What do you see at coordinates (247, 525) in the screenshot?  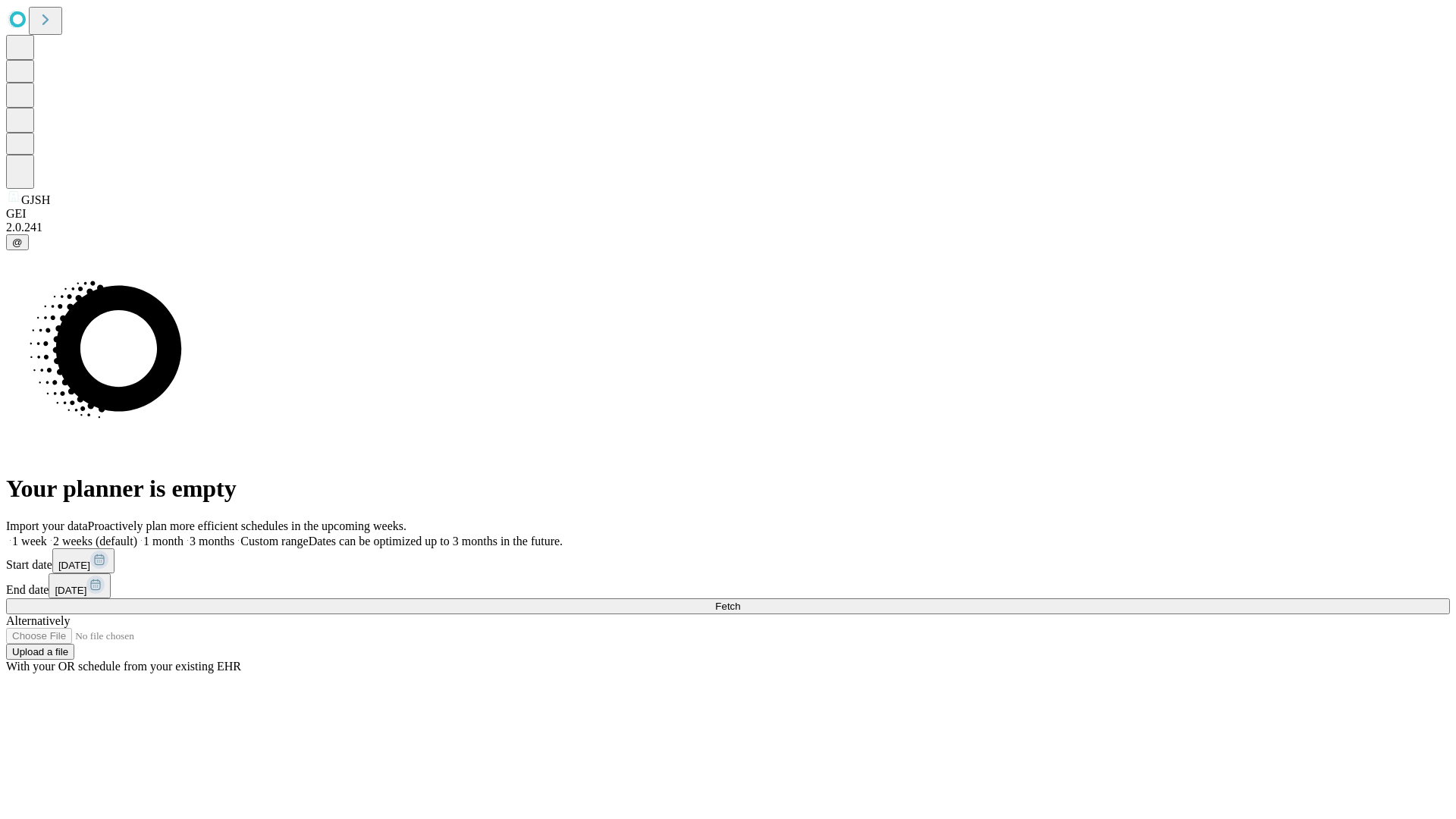 I see `span: Proactively plan more efficient schedules in the upcoming weeks.` at bounding box center [247, 525].